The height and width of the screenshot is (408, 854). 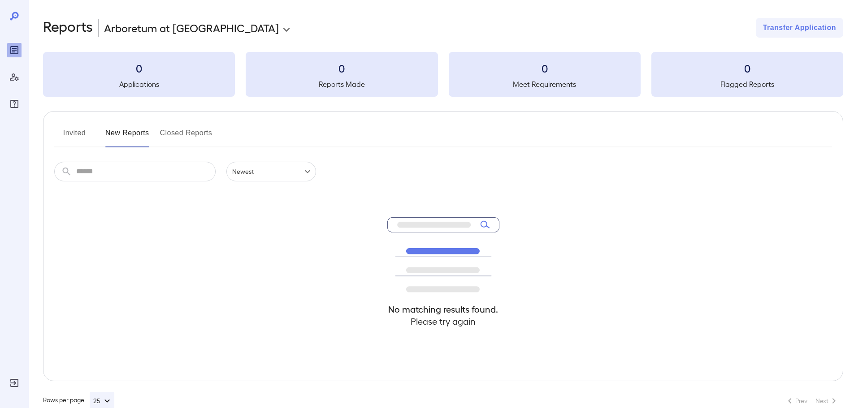 What do you see at coordinates (747, 84) in the screenshot?
I see `h5: Flagged Reports` at bounding box center [747, 84].